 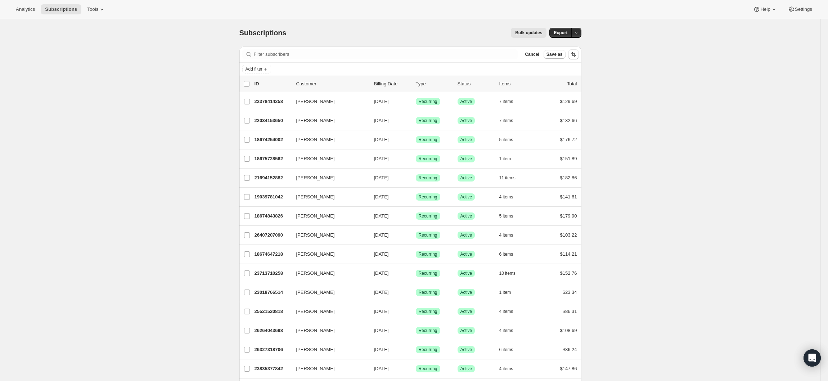 What do you see at coordinates (570, 292) in the screenshot?
I see `span: $23.34` at bounding box center [570, 292].